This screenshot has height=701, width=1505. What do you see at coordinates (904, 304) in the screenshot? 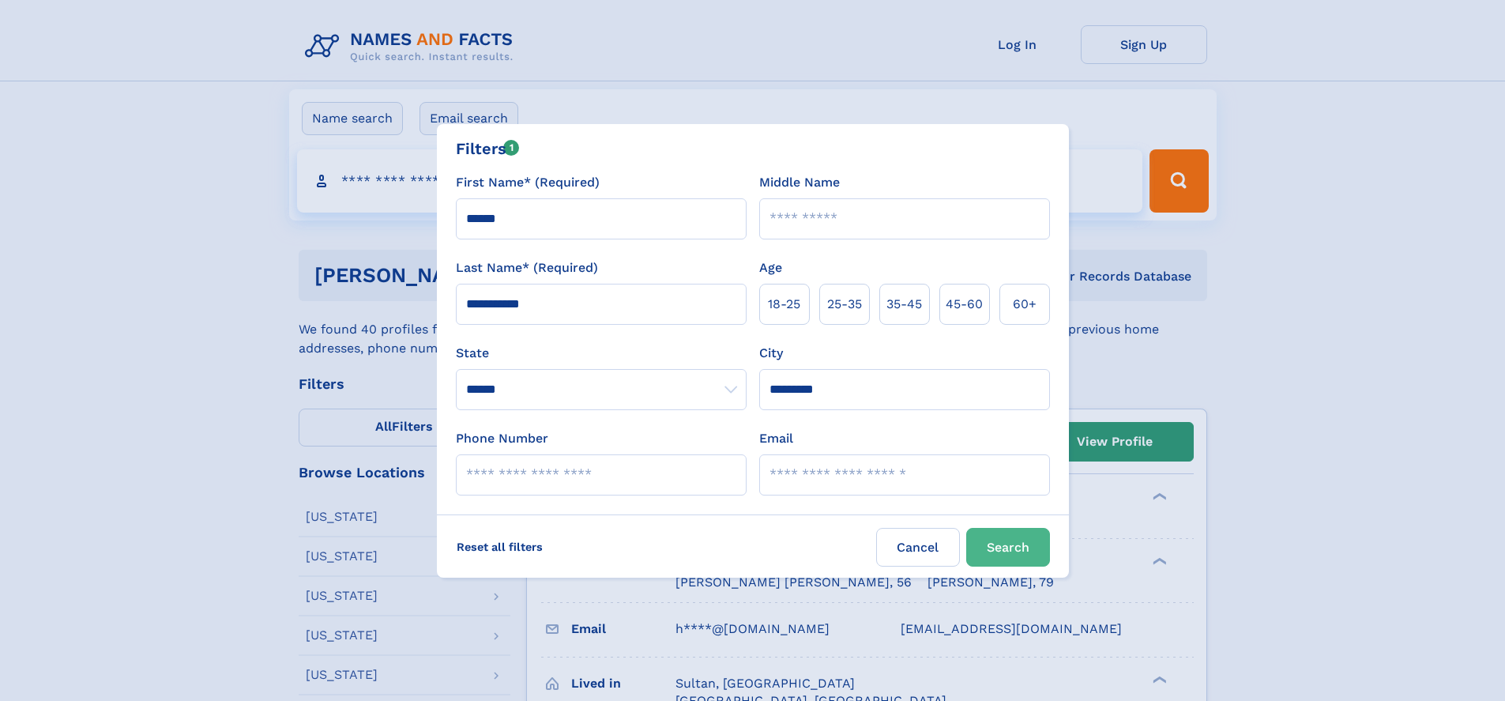
I see `span: 35‑45` at bounding box center [904, 304].